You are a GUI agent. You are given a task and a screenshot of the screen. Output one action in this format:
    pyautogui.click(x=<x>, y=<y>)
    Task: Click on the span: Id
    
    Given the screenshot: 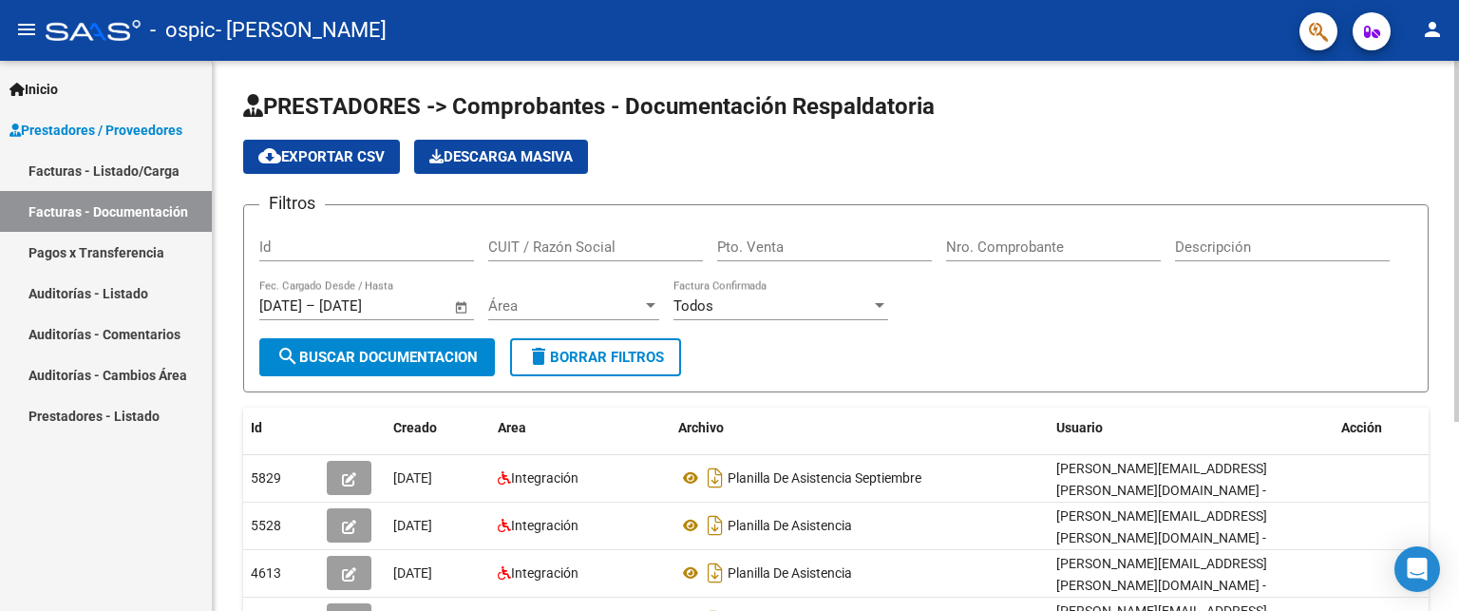 What is the action you would take?
    pyautogui.click(x=256, y=427)
    